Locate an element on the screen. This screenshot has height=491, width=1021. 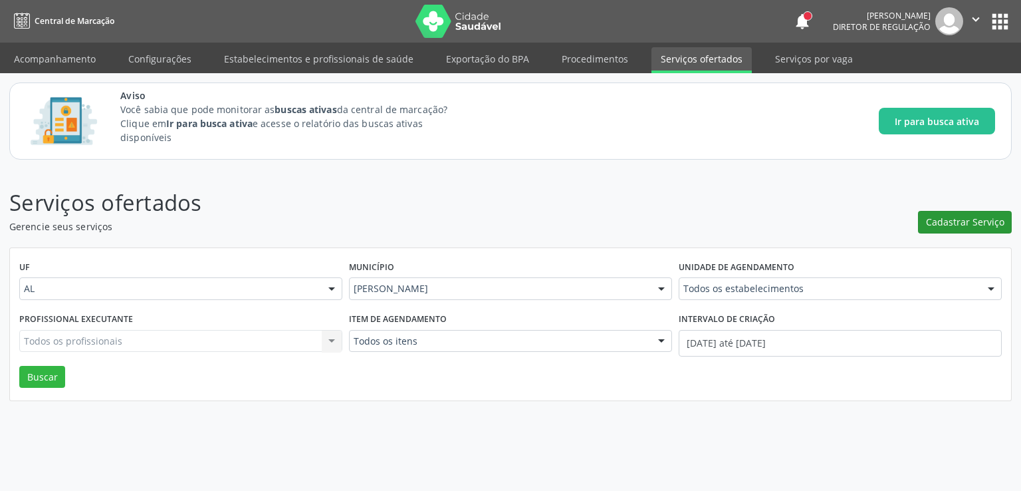
span: Cadastrar Serviço is located at coordinates (966, 221).